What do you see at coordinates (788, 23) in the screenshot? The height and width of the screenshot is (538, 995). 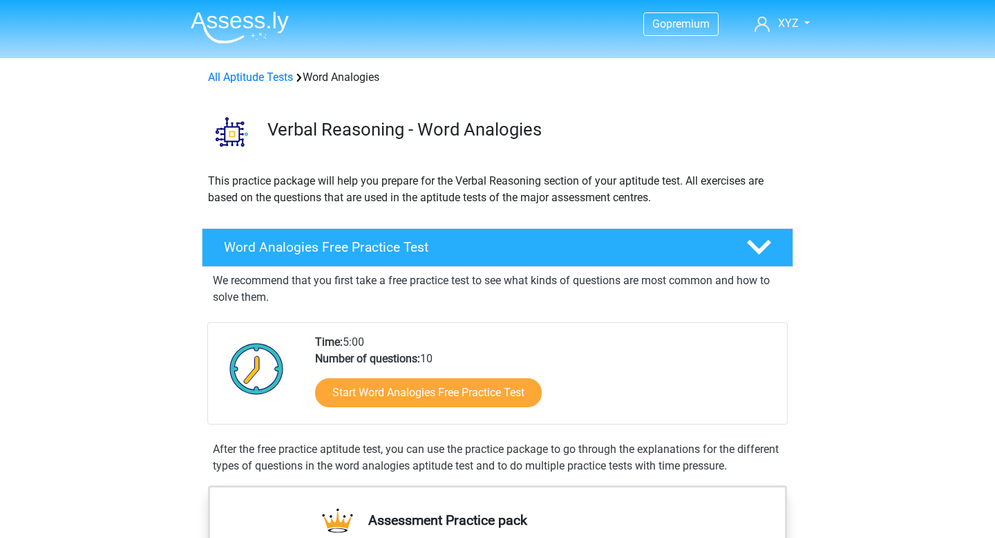 I see `span: XYZ` at bounding box center [788, 23].